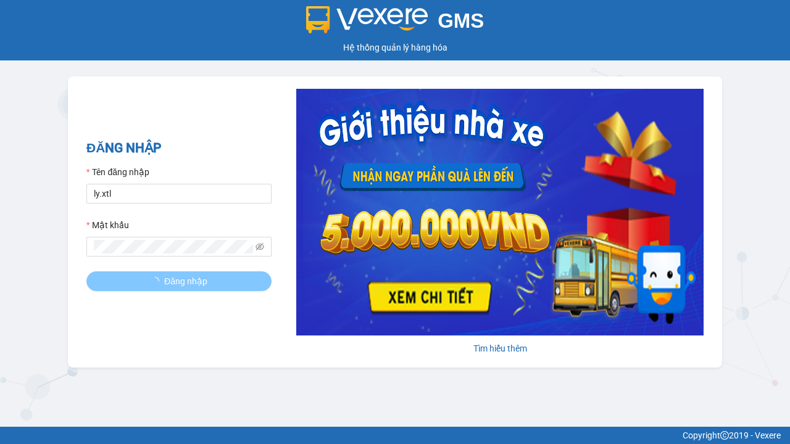  Describe the element at coordinates (260, 247) in the screenshot. I see `span: eye-invisible` at that location.